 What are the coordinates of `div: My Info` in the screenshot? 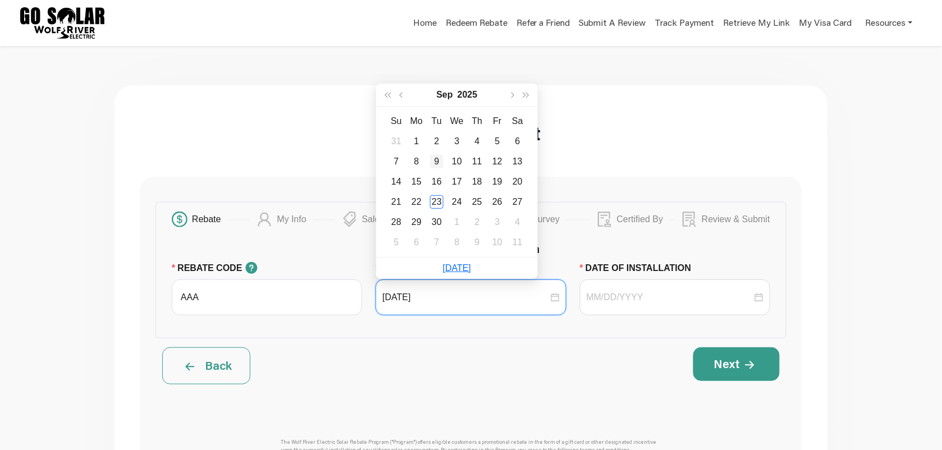 It's located at (295, 219).